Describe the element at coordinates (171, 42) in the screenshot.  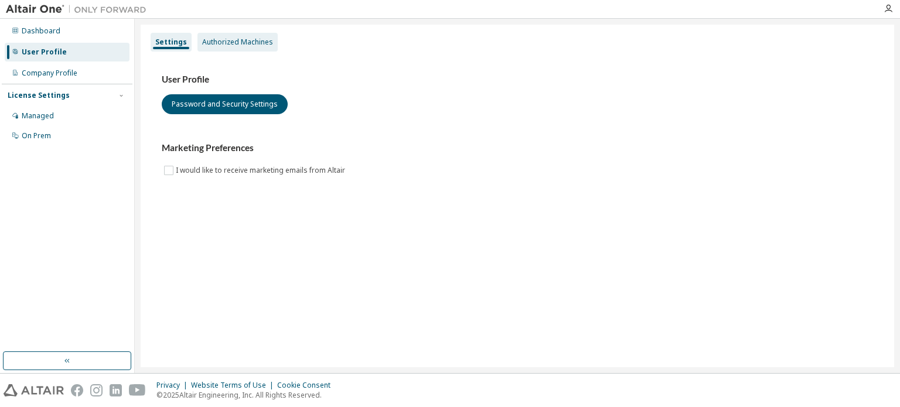
I see `div: Settings` at that location.